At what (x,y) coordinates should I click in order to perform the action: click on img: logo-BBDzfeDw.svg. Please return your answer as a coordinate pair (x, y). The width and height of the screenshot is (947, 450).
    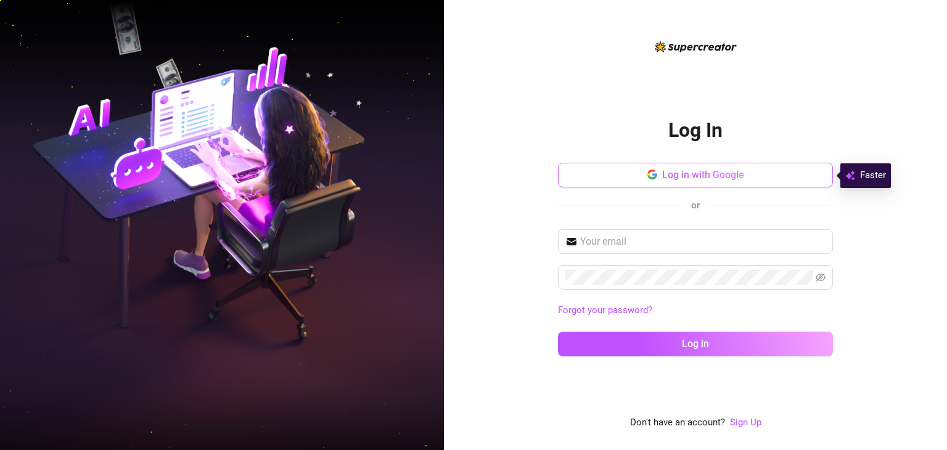
    Looking at the image, I should click on (696, 47).